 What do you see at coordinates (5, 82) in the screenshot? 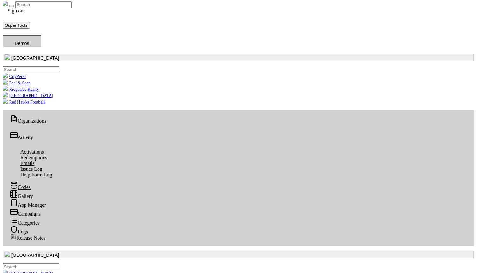
I see `img: xEJfzBn14Gqk52WXYUPJGPZZY80lB8Gpb3Y1ccPk.png` at bounding box center [5, 82].